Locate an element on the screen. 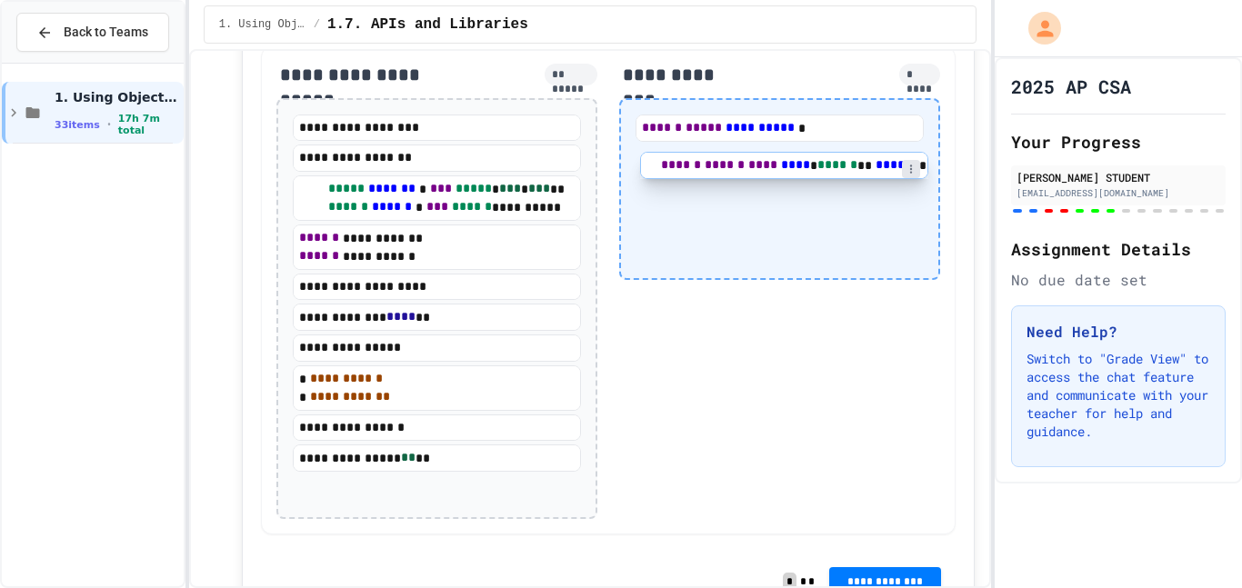 The image size is (1242, 588). div: My Account is located at coordinates (1038, 28).